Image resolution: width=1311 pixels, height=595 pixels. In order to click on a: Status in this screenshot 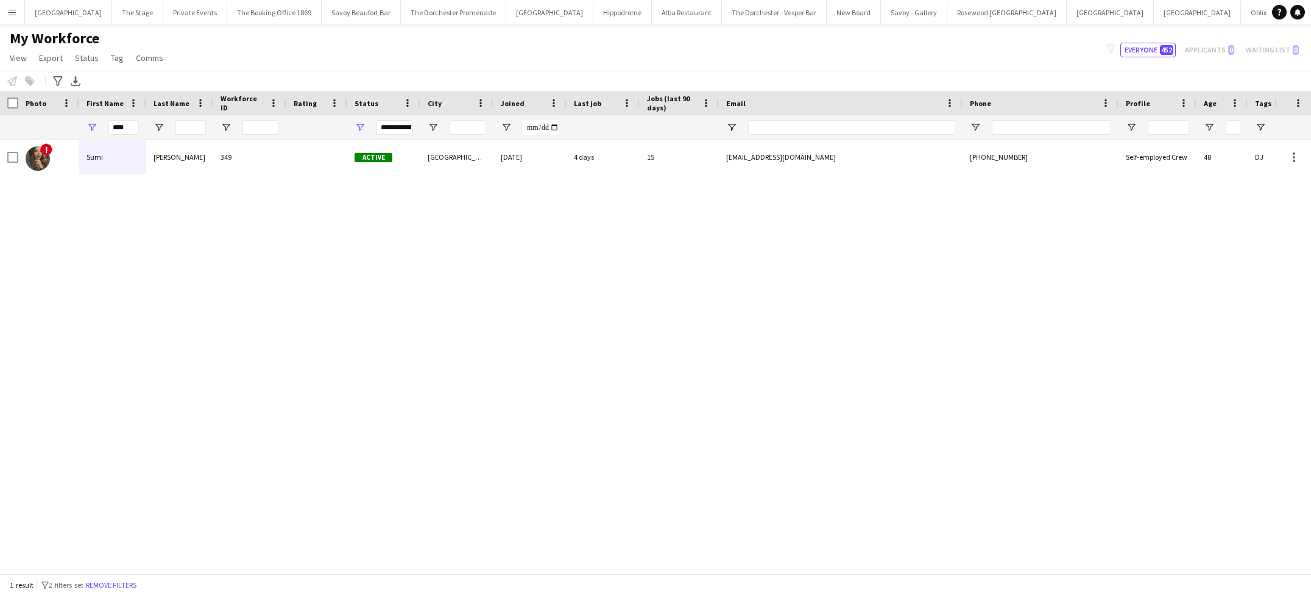, I will do `click(86, 58)`.